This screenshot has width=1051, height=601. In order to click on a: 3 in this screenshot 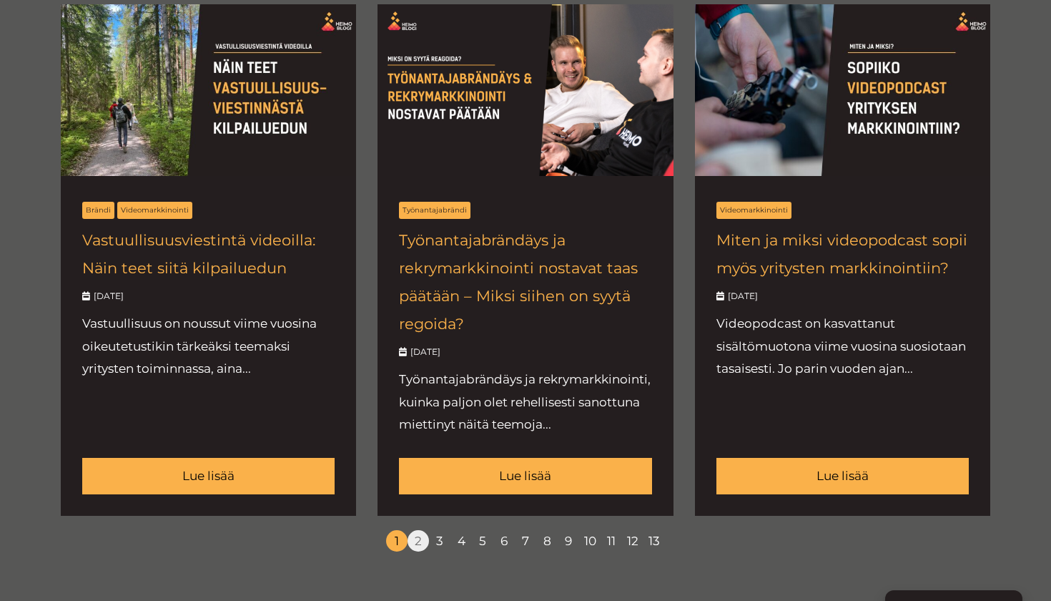, I will do `click(440, 541)`.